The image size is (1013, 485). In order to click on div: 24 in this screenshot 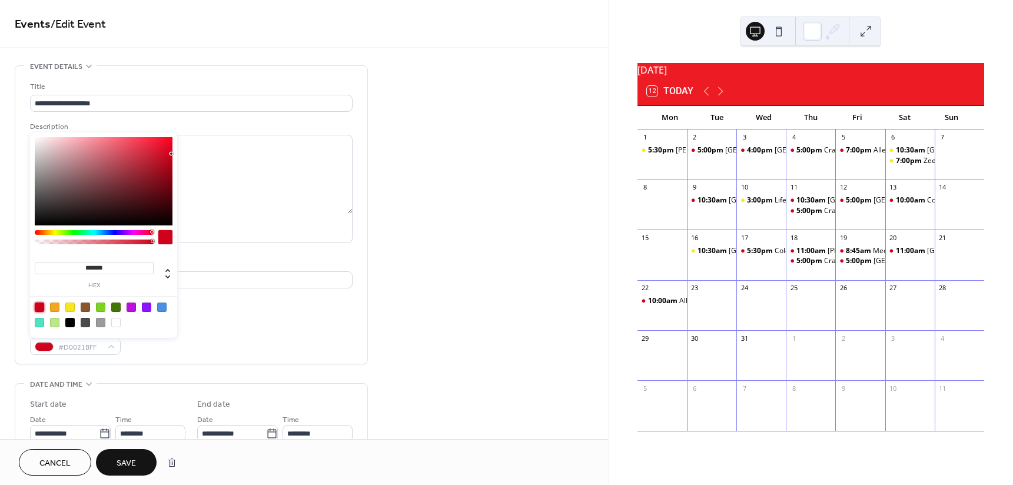, I will do `click(744, 288)`.